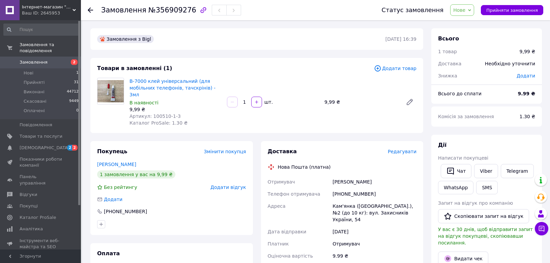  What do you see at coordinates (34, 111) in the screenshot?
I see `span: Оплачені` at bounding box center [34, 111].